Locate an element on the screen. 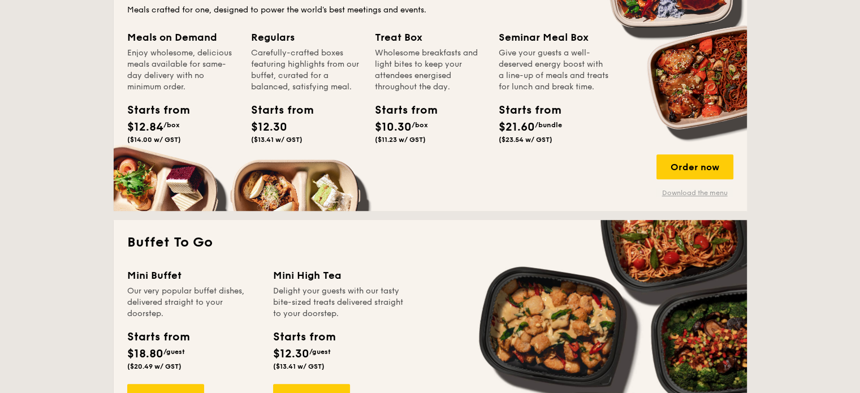 The height and width of the screenshot is (393, 860). span: /bundle is located at coordinates (548, 125).